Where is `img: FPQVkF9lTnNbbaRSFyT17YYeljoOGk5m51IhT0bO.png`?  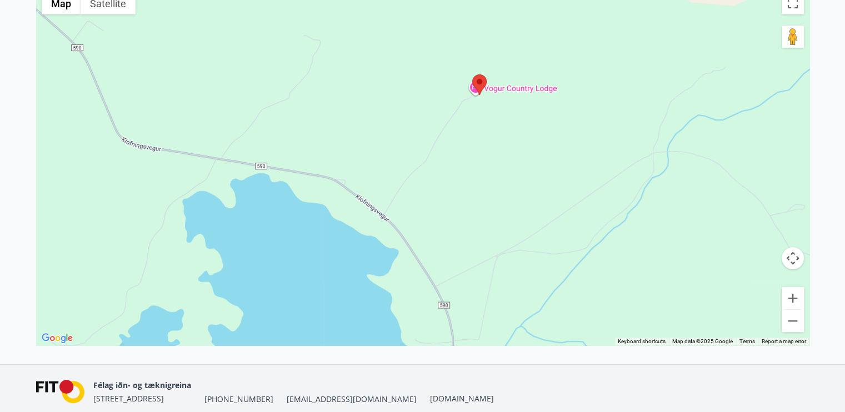 img: FPQVkF9lTnNbbaRSFyT17YYeljoOGk5m51IhT0bO.png is located at coordinates (61, 392).